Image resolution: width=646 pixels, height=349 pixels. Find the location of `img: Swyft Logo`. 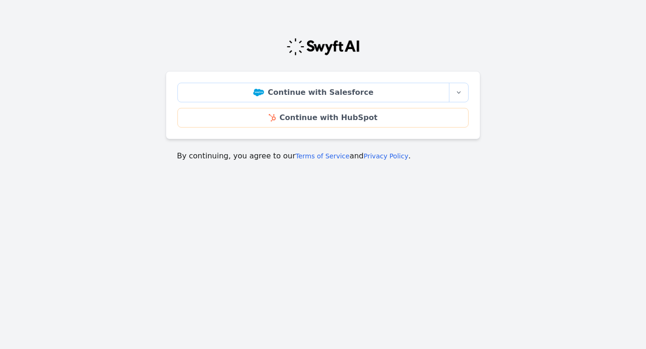

img: Swyft Logo is located at coordinates (323, 47).